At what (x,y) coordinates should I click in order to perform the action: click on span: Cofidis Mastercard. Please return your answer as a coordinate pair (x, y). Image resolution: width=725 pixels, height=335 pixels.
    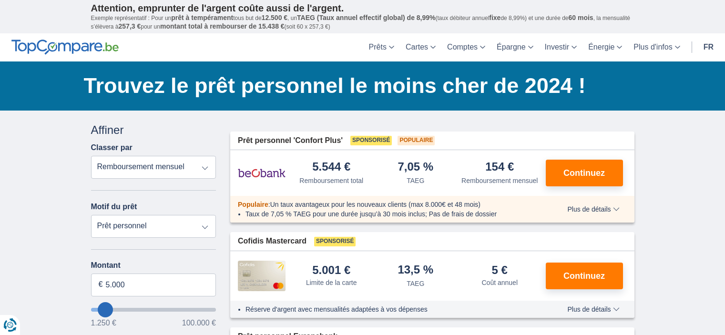
    Looking at the image, I should click on (272, 241).